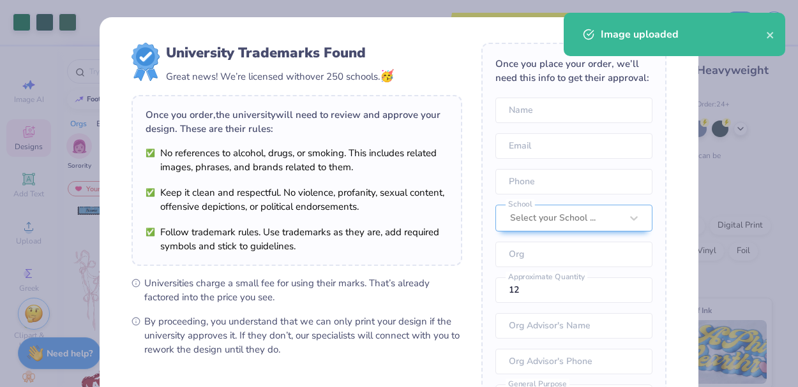 The width and height of the screenshot is (798, 387). What do you see at coordinates (574, 362) in the screenshot?
I see `input: Org Advisor's Phone` at bounding box center [574, 362].